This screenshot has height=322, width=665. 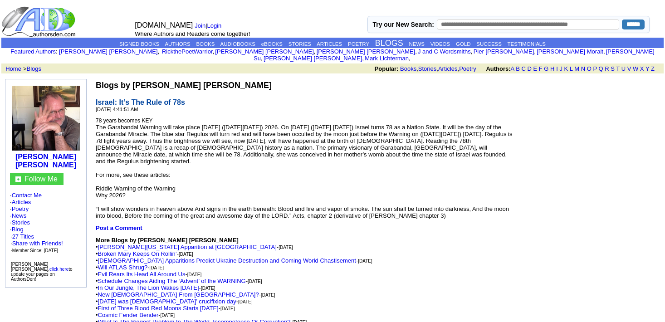 I want to click on a: BOOKS, so click(x=205, y=44).